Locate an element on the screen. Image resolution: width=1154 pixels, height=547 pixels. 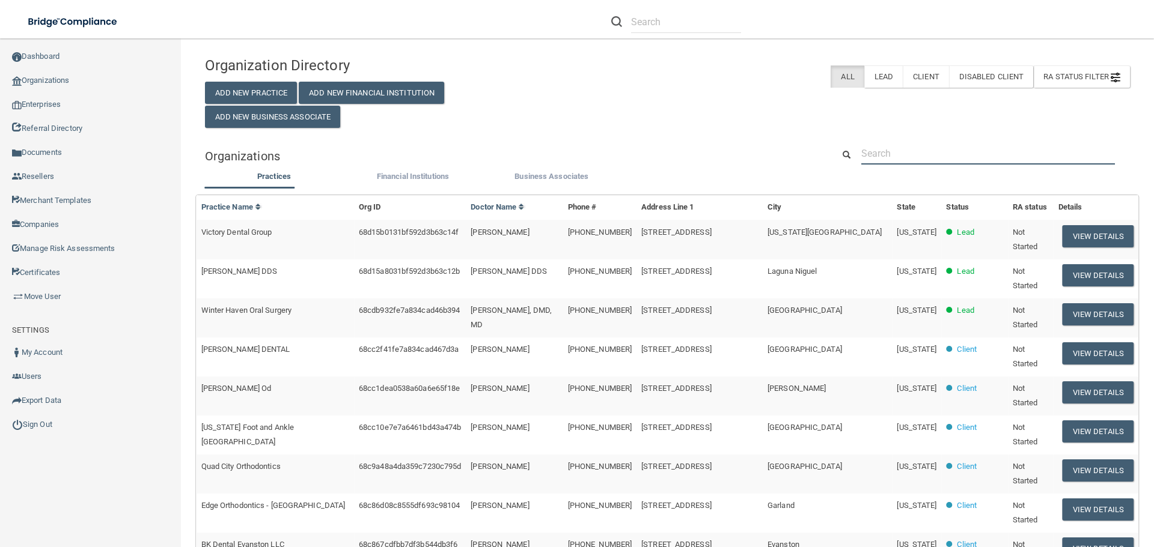
img: bridge_compliance_login_screen.278c3ca4.svg is located at coordinates (73, 22).